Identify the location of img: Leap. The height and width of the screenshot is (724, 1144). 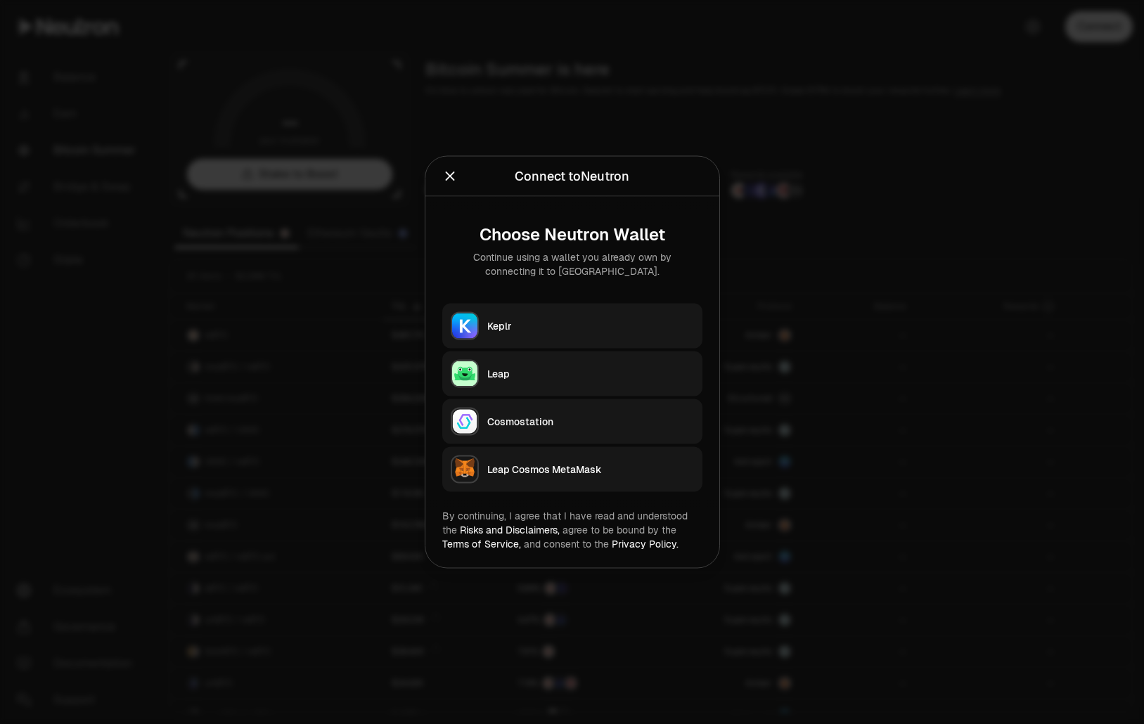
(465, 374).